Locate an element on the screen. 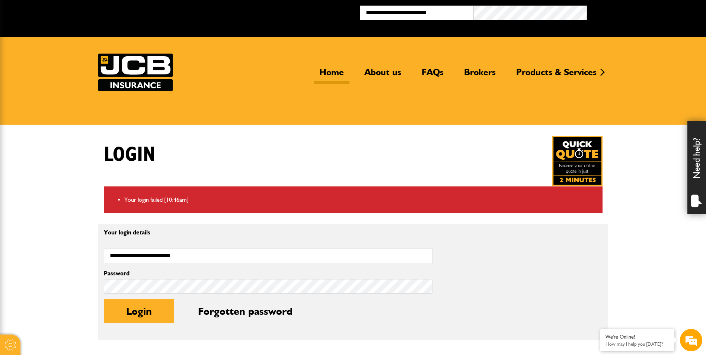 This screenshot has height=355, width=706. li: Your login failed [10:46am] is located at coordinates (360, 200).